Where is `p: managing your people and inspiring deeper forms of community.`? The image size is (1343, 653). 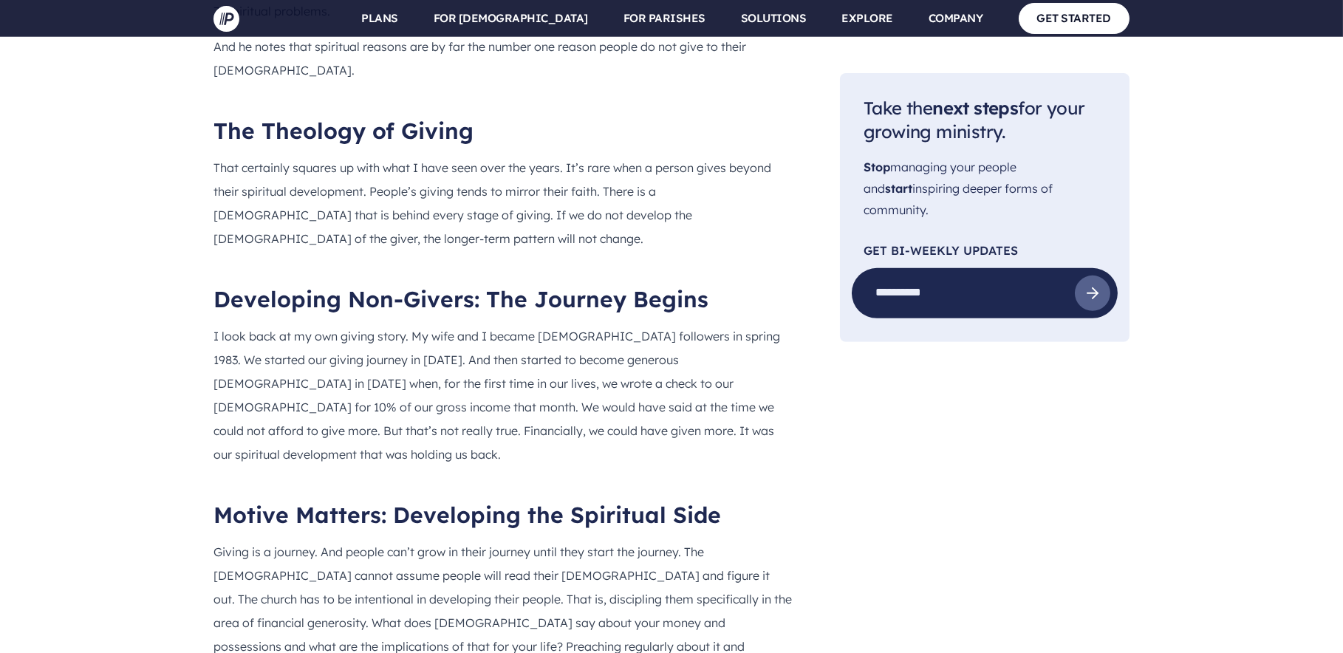
p: managing your people and inspiring deeper forms of community. is located at coordinates (984, 188).